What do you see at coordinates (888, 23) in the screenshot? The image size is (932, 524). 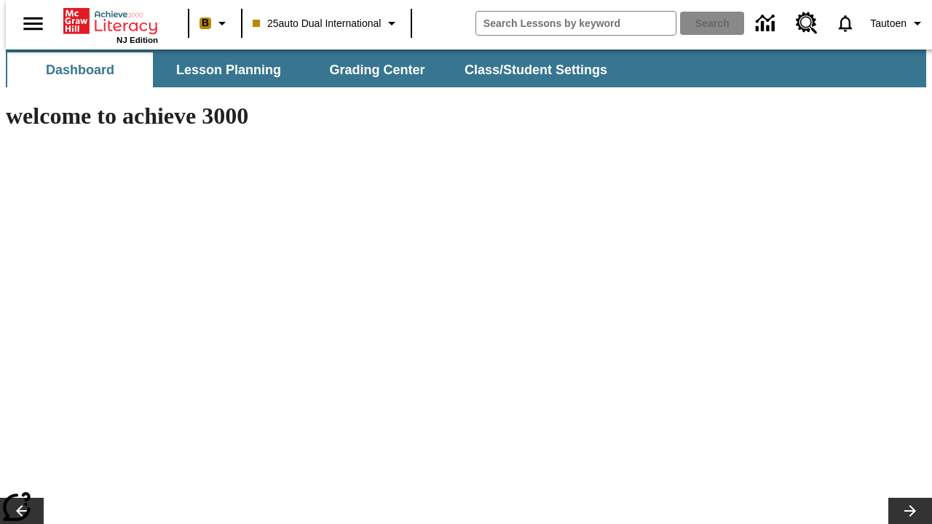 I see `span: Tautoen` at bounding box center [888, 23].